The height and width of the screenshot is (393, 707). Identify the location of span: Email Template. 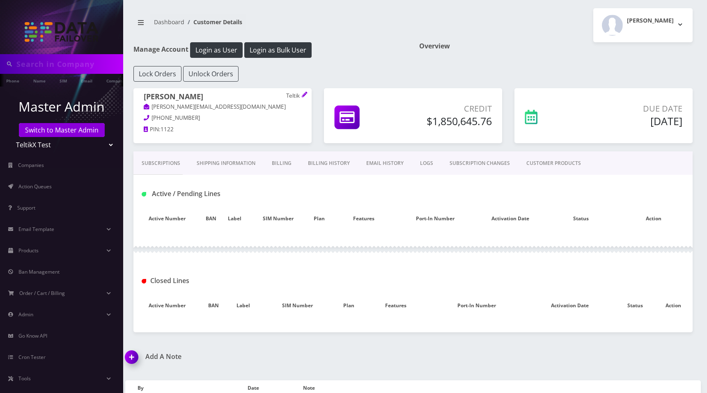
(36, 229).